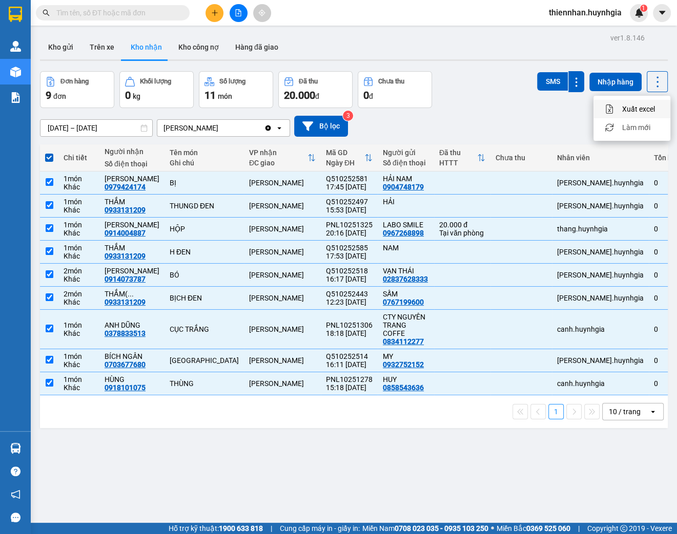 The width and height of the screenshot is (677, 534). I want to click on div: HẢI, so click(406, 202).